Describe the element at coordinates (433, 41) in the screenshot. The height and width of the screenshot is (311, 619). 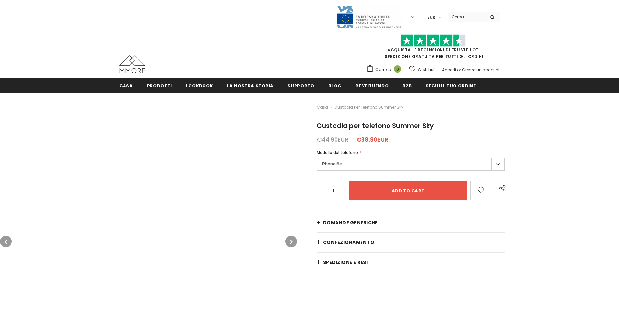
I see `img: Fidati di Pilot Stars` at that location.